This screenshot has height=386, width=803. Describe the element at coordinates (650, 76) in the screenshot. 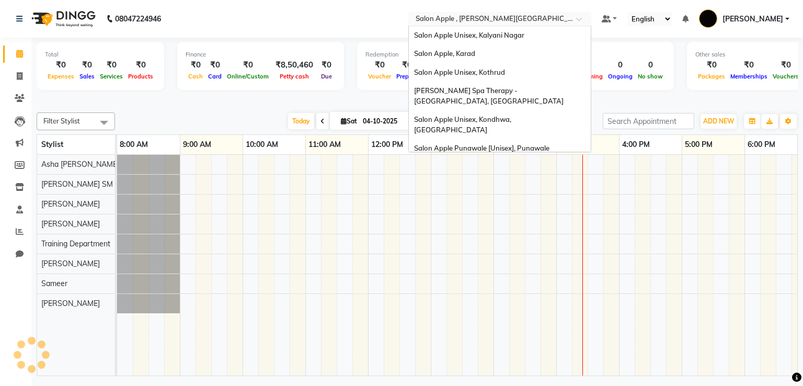

I see `span: No show` at that location.